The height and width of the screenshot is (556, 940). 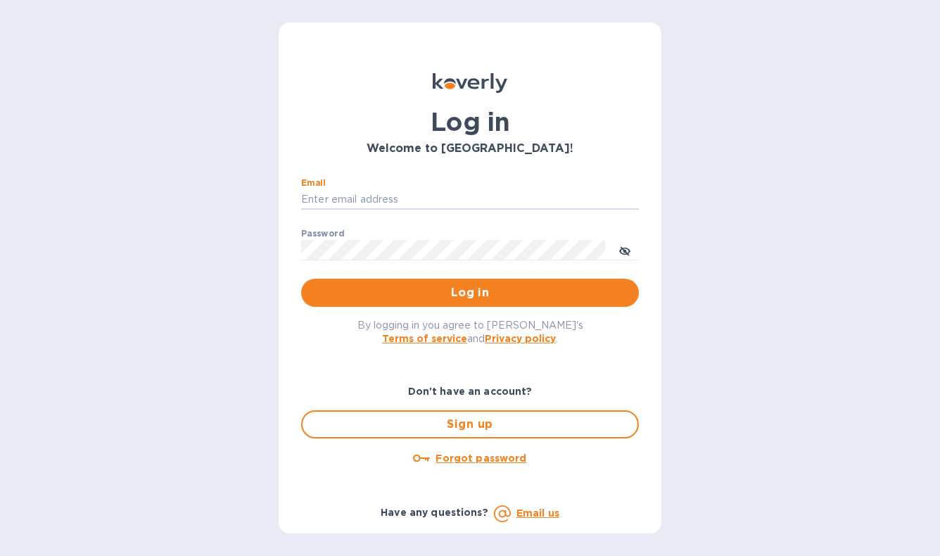 I want to click on label: Password, so click(x=322, y=234).